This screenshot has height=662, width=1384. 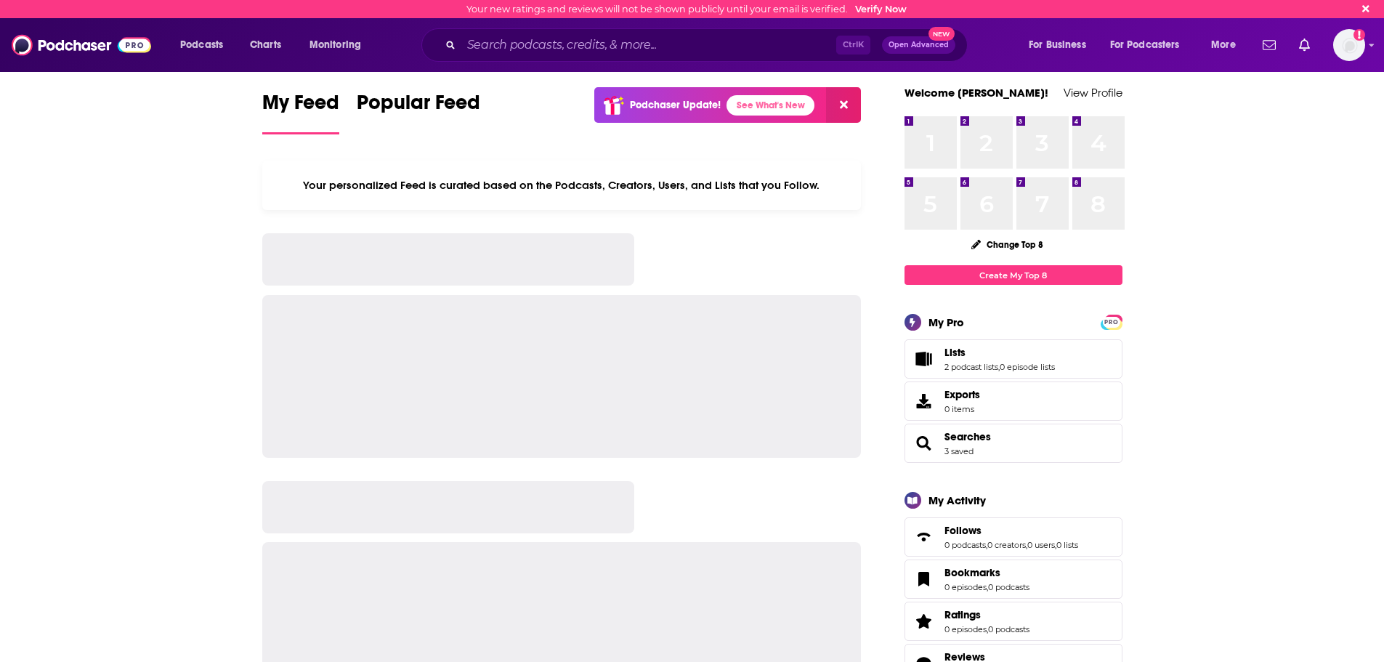 I want to click on img: Podchaser - Follow, Share and Rate Podcasts, so click(x=81, y=45).